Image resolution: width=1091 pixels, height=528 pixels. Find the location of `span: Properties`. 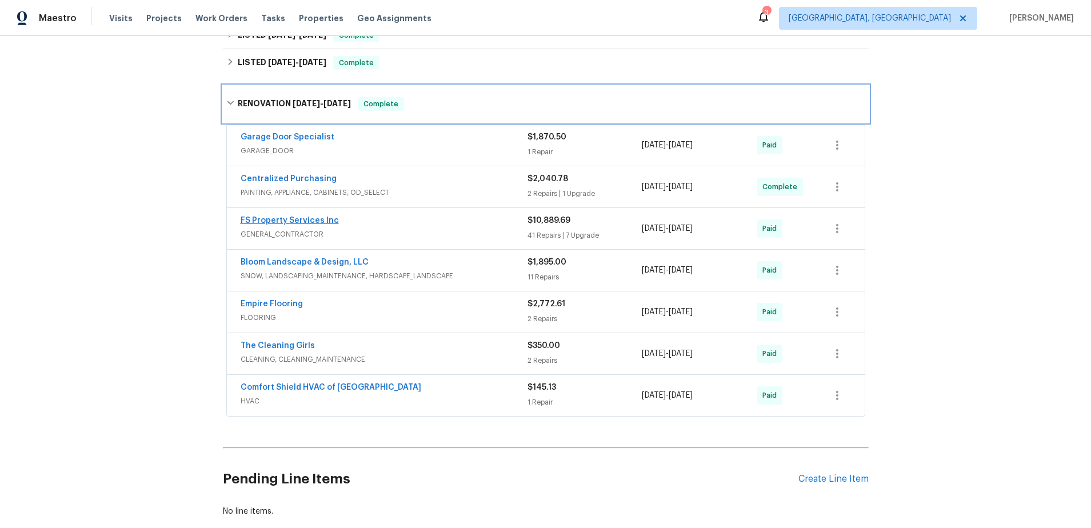

span: Properties is located at coordinates (321, 18).